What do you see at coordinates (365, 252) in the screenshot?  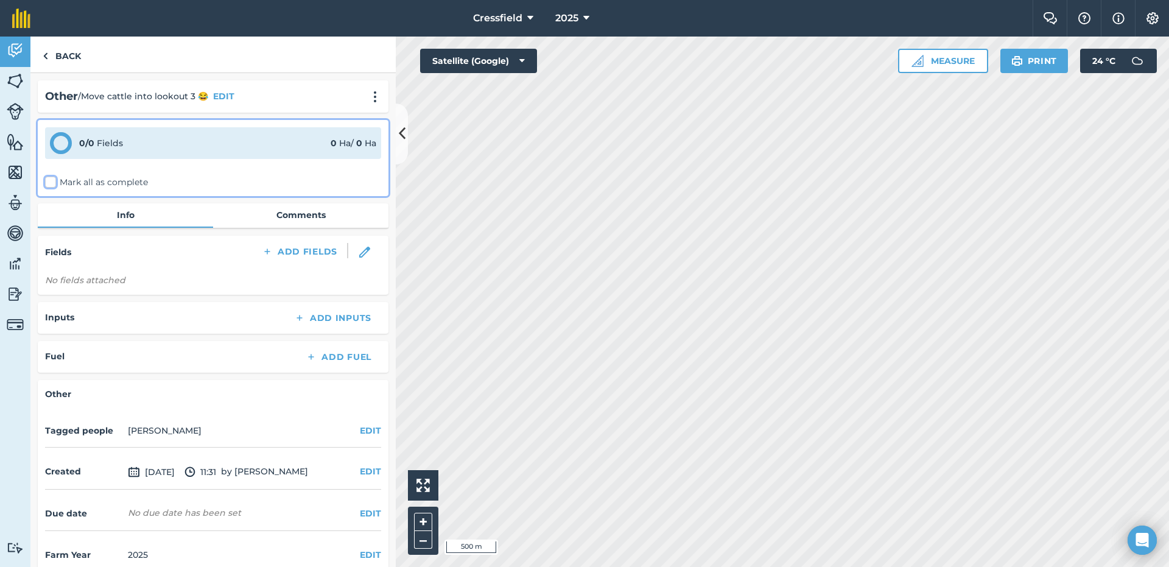 I see `img: svg+xml;base64,PHN2ZyB3aWR0aD0iMTgiIGhlaWdodD0iMTgiIHZpZXdCb3g9IjAgMCAxOCAxOCIgZmlsbD0ibm9uZSIgeG...` at bounding box center [365, 252].